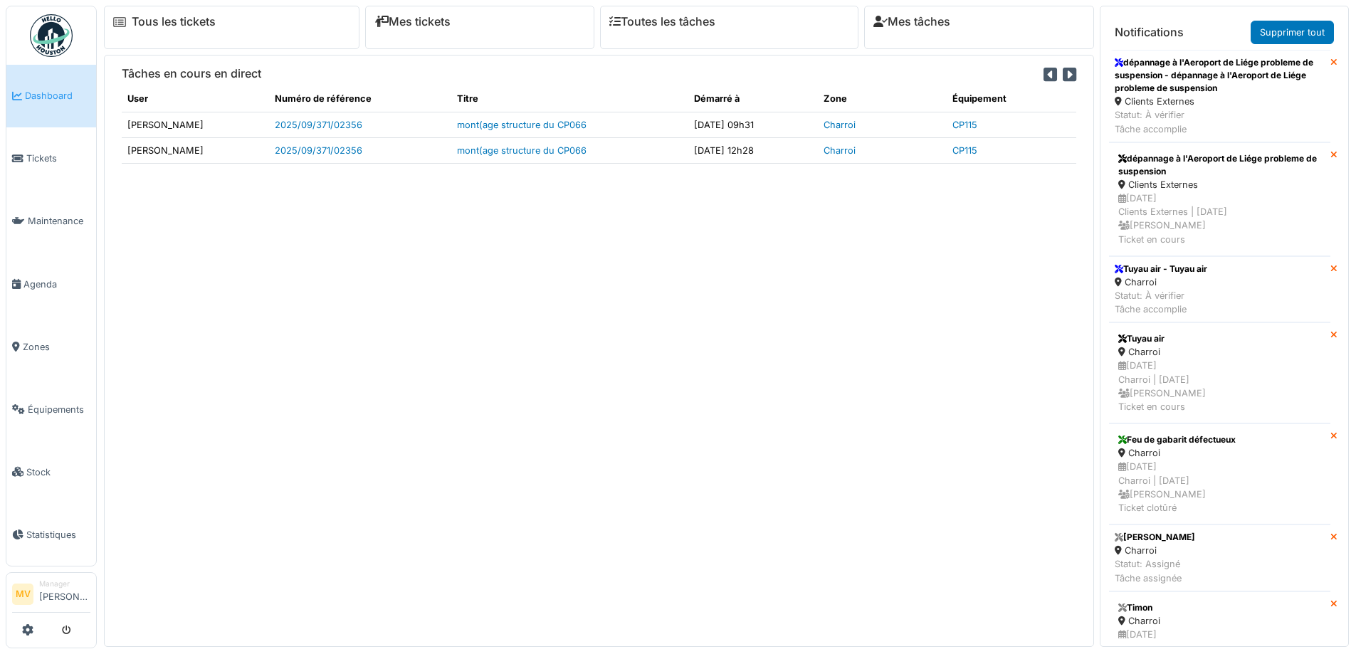 Image resolution: width=1356 pixels, height=654 pixels. What do you see at coordinates (1219, 165) in the screenshot?
I see `div: dépannage à l'Aeroport de Liége probleme de suspension` at bounding box center [1219, 165].